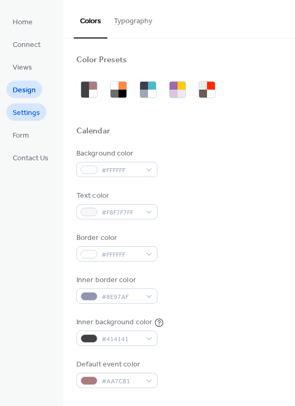  Describe the element at coordinates (93, 131) in the screenshot. I see `div: Calendar` at that location.